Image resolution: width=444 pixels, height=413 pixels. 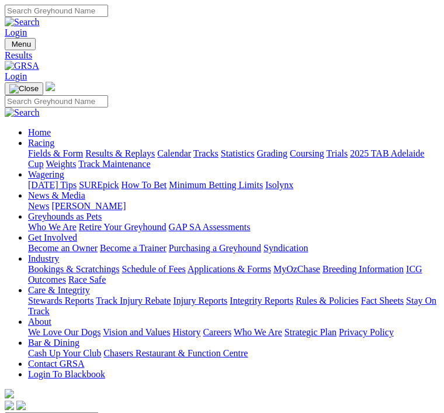 What do you see at coordinates (9, 405) in the screenshot?
I see `img: facebook.svg` at bounding box center [9, 405].